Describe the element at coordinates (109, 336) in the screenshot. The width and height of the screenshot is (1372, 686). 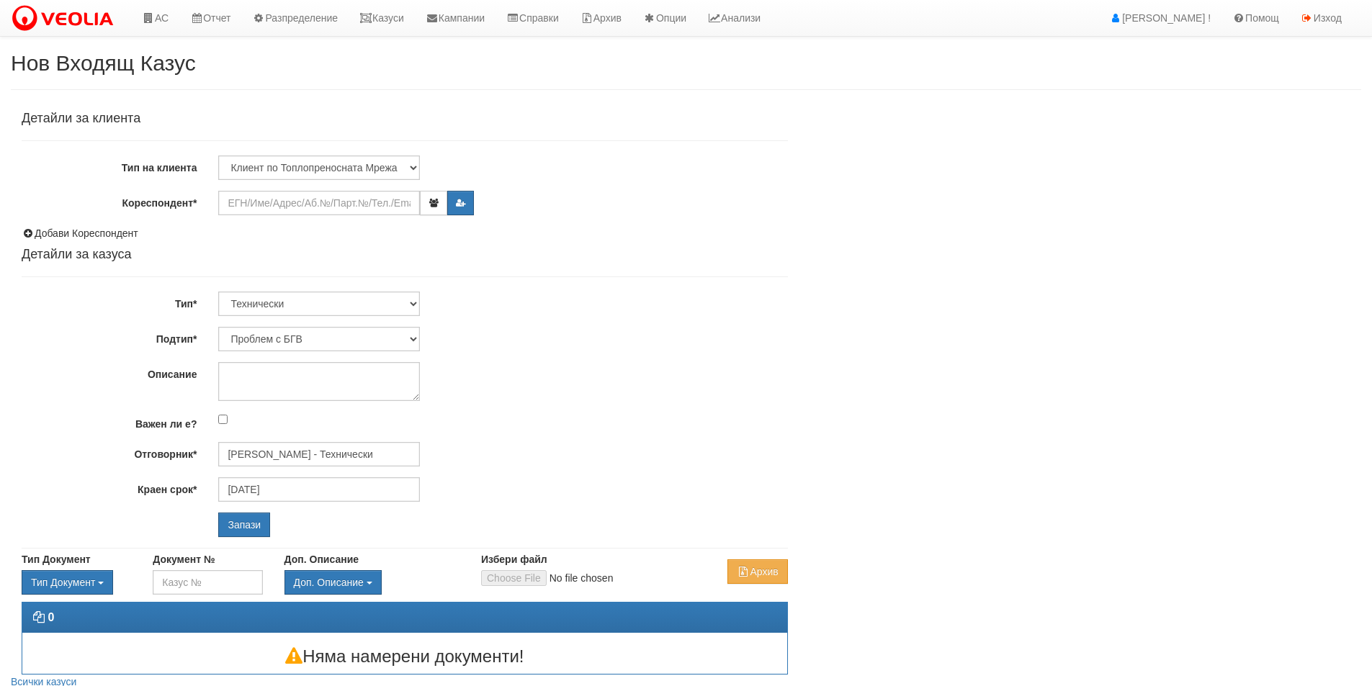
I see `label: Подтип*` at that location.